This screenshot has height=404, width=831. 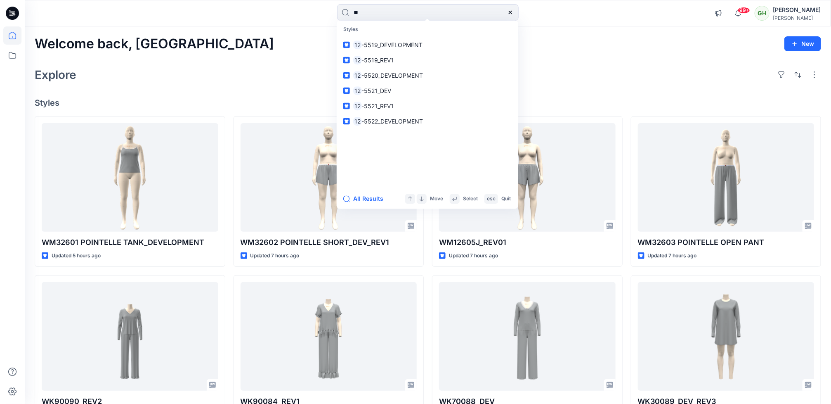 What do you see at coordinates (762, 13) in the screenshot?
I see `div: GH` at bounding box center [762, 13].